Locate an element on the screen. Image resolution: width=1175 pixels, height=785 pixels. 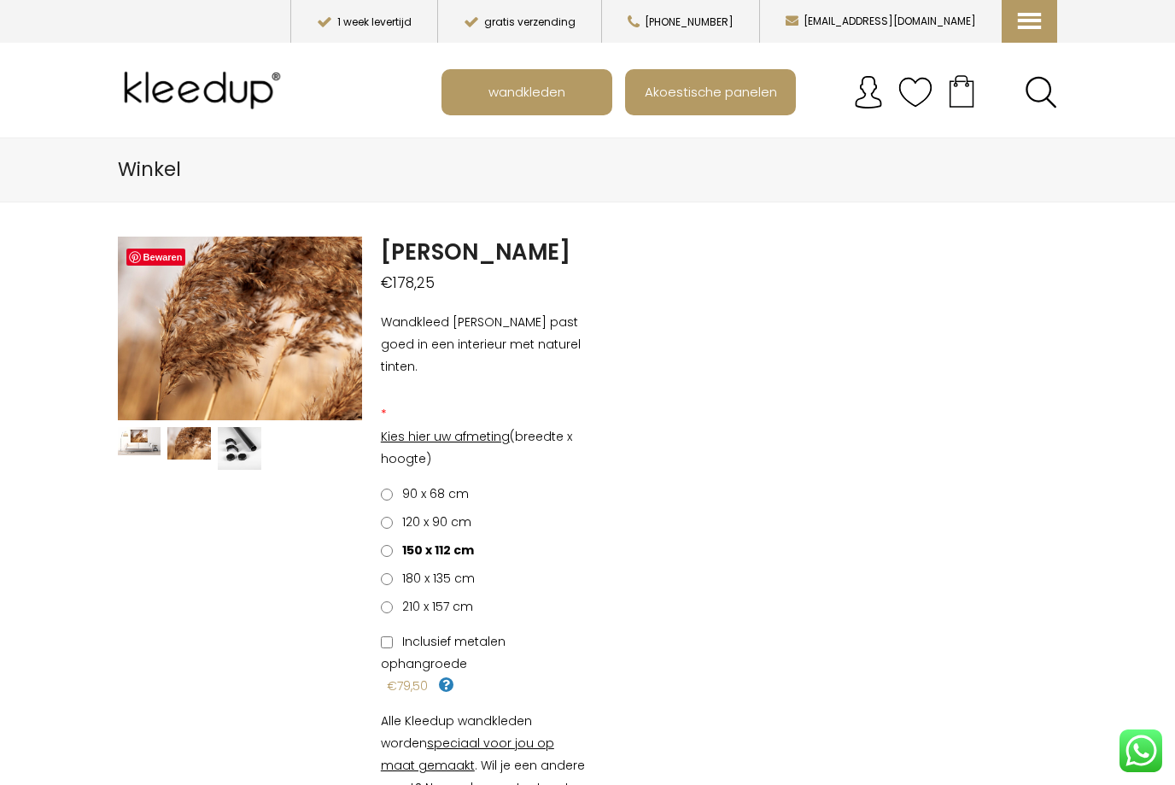
input: 210 x 157 cm is located at coordinates (387, 607).